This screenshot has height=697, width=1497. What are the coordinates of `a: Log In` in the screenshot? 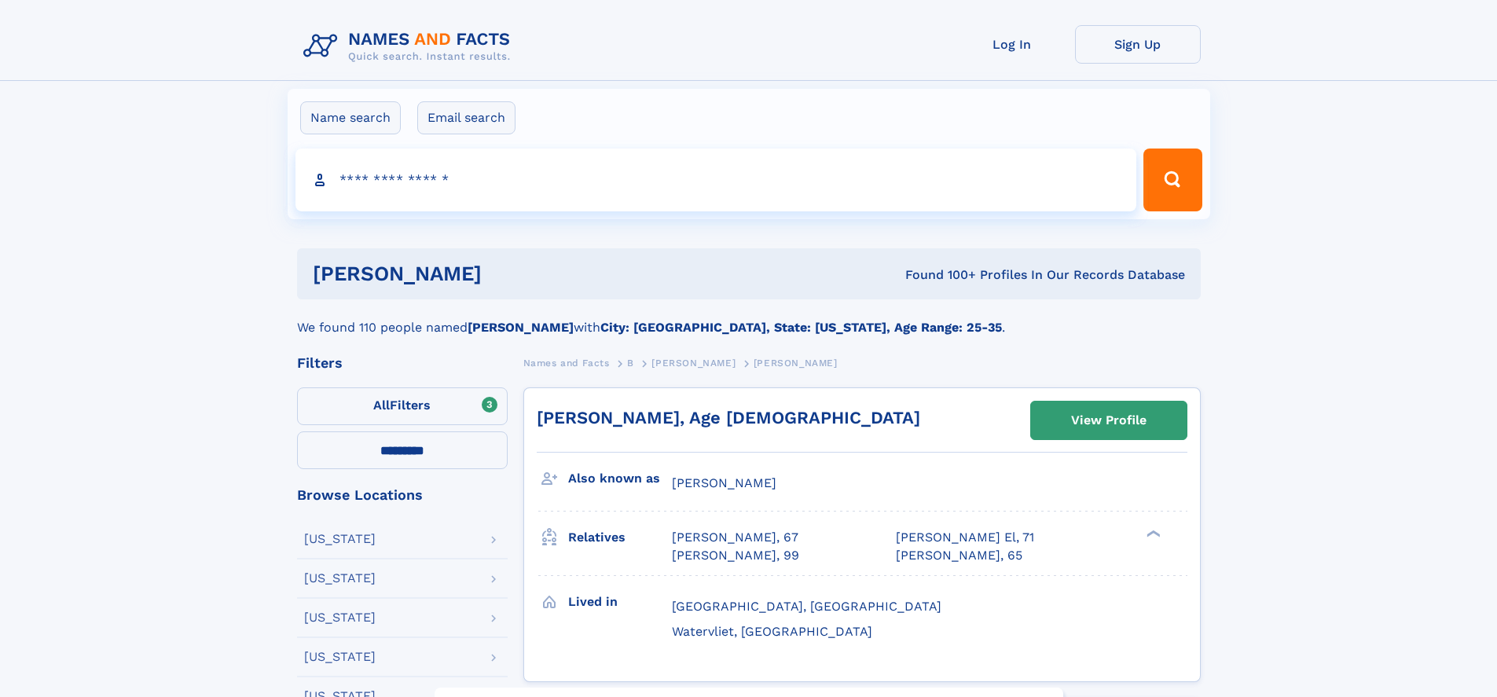 It's located at (1012, 44).